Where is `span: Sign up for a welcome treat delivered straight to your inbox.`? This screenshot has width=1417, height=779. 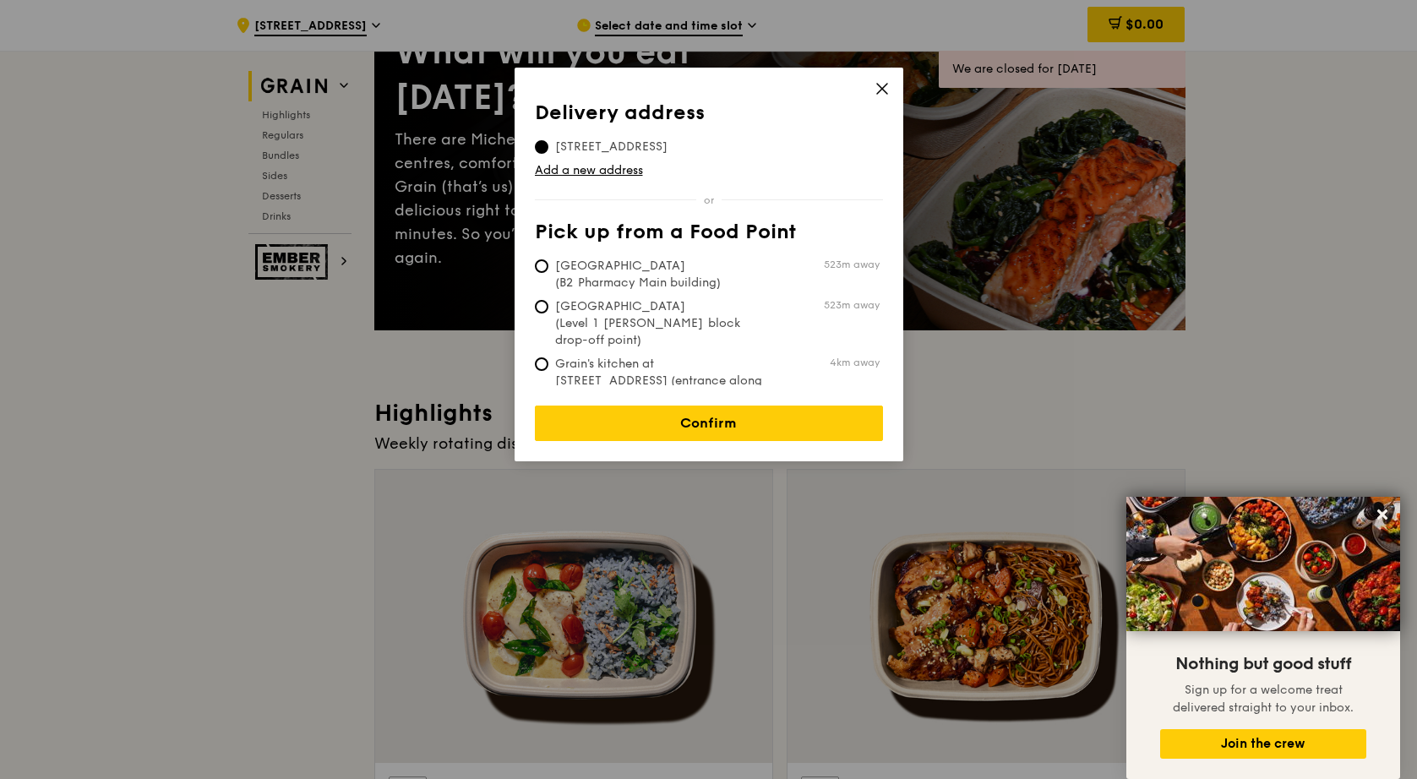
span: Sign up for a welcome treat delivered straight to your inbox. is located at coordinates (1263, 699).